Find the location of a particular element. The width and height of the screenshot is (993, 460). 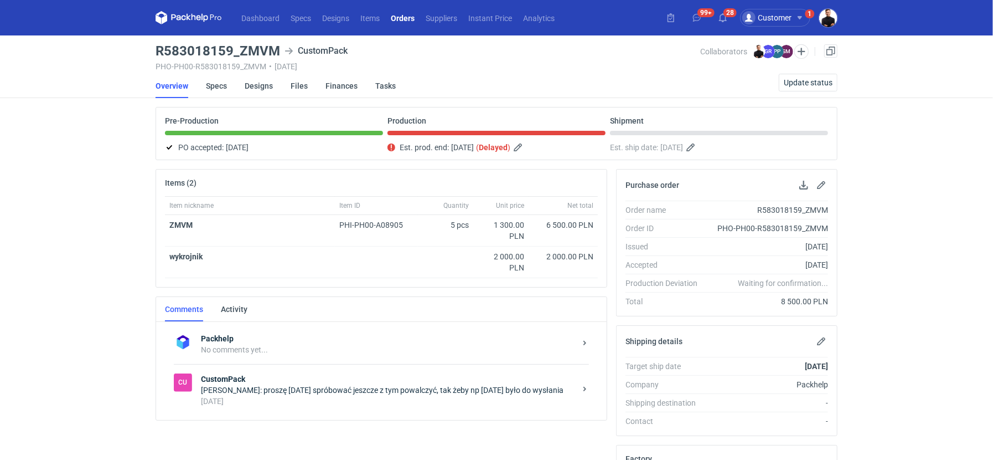

h3: R583018159_ZMVM is located at coordinates (218, 51).